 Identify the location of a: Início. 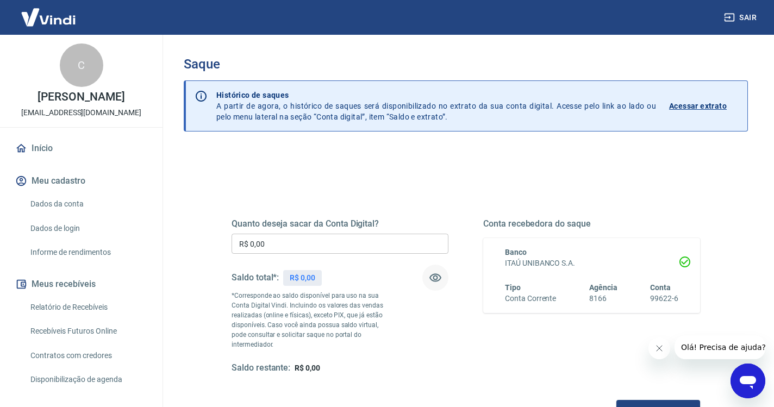
(81, 148).